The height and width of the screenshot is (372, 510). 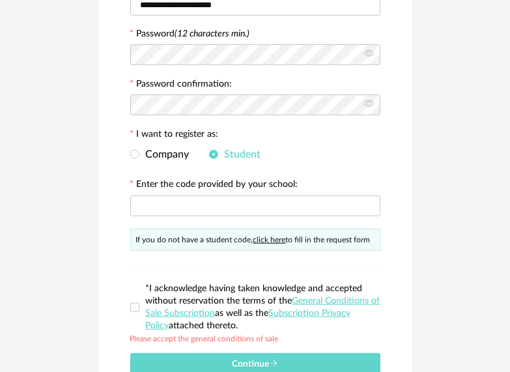 What do you see at coordinates (255, 364) in the screenshot?
I see `span: Continue` at bounding box center [255, 364].